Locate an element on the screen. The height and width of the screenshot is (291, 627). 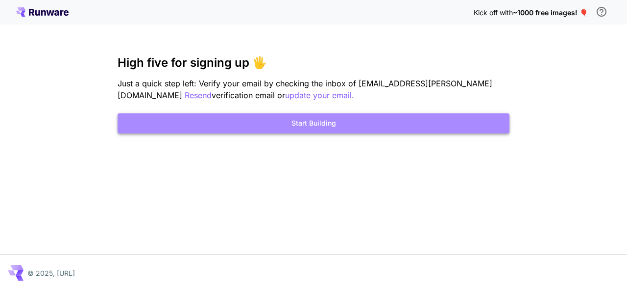
span: verification email or is located at coordinates (249, 95).